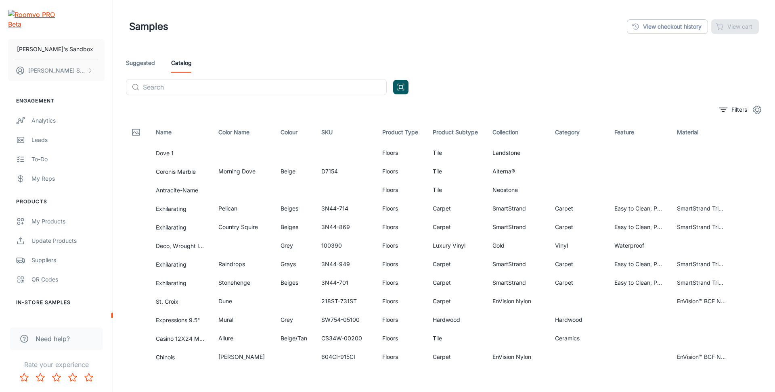  Describe the element at coordinates (243, 301) in the screenshot. I see `td: Dune` at that location.